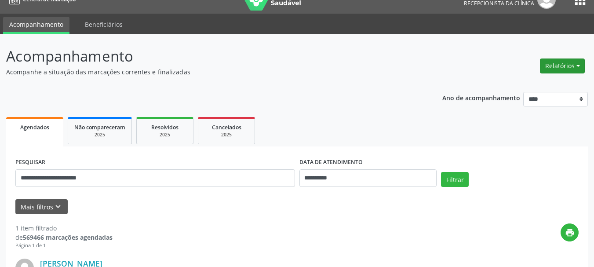  Describe the element at coordinates (165, 127) in the screenshot. I see `span: Resolvidos` at that location.